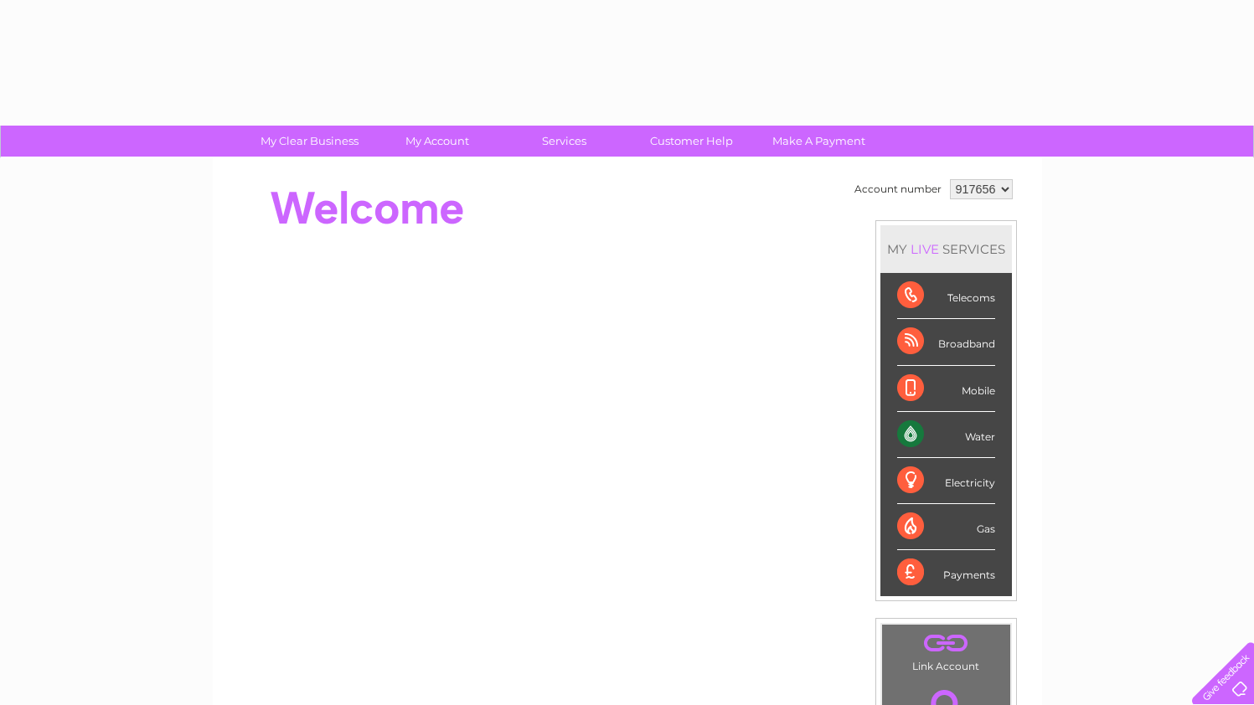 This screenshot has height=705, width=1254. Describe the element at coordinates (945, 342) in the screenshot. I see `div: Broadband` at that location.